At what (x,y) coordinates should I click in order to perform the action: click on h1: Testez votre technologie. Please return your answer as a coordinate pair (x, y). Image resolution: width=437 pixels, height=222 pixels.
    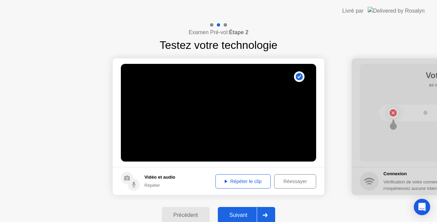
    Looking at the image, I should click on (218, 45).